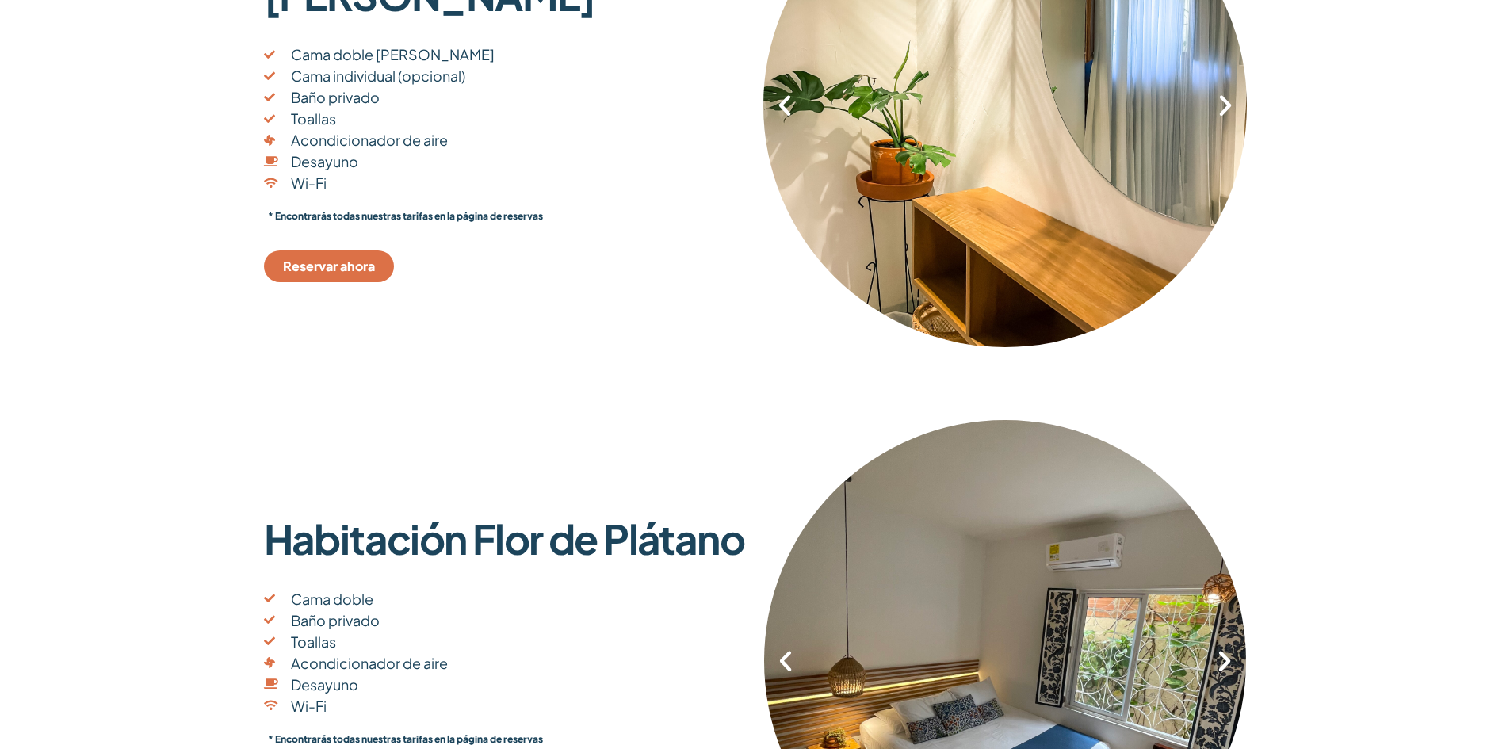 The width and height of the screenshot is (1510, 749). Describe the element at coordinates (332, 599) in the screenshot. I see `font: Cama doble` at that location.